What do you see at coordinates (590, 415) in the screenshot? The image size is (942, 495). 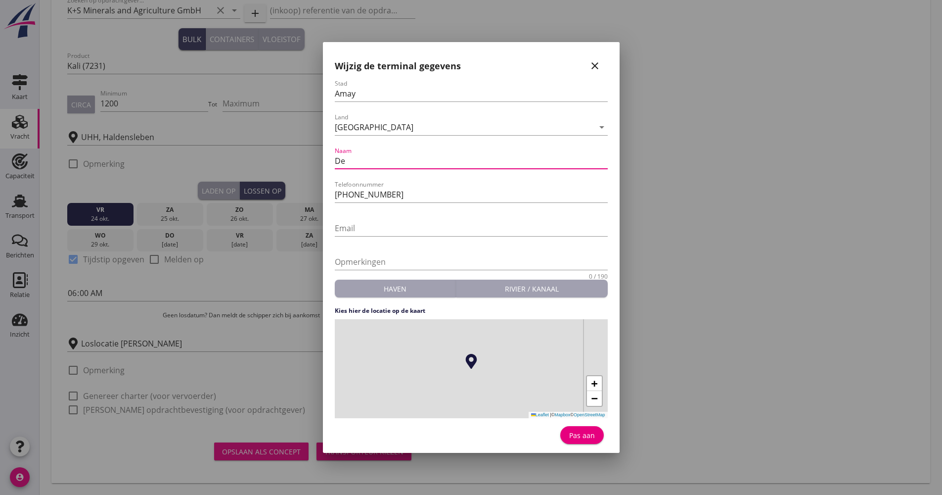 I see `a: OpenStreetMap` at bounding box center [590, 415].